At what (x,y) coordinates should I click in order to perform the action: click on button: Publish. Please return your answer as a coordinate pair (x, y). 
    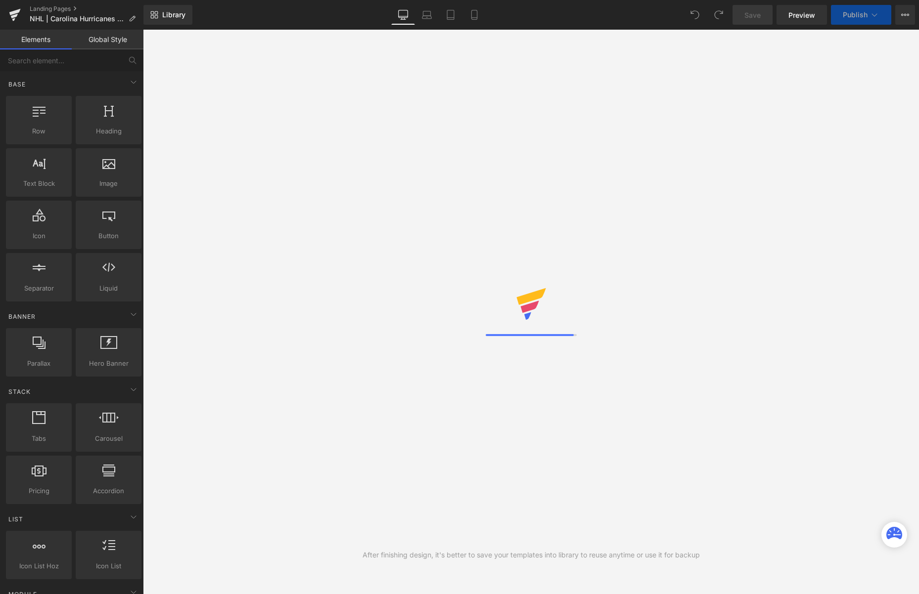
    Looking at the image, I should click on (861, 15).